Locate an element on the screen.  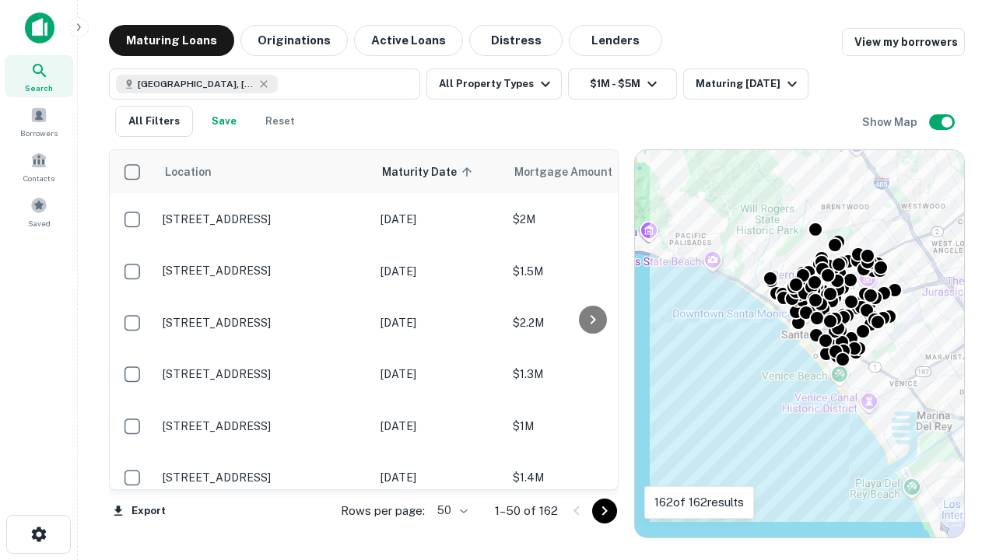
span: Borrowers is located at coordinates (39, 133).